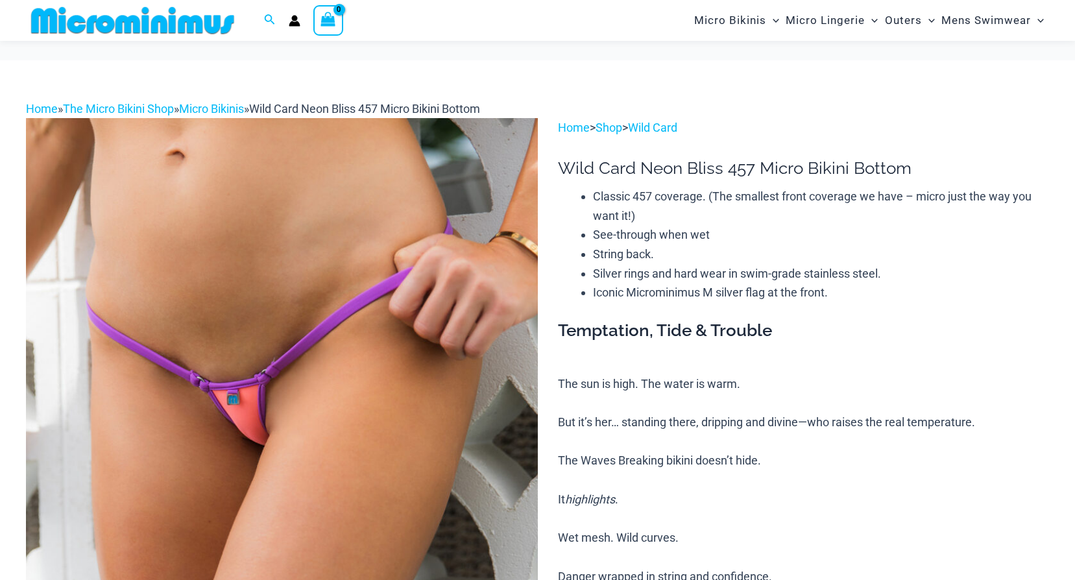  I want to click on span: Micro Bikinis, so click(730, 20).